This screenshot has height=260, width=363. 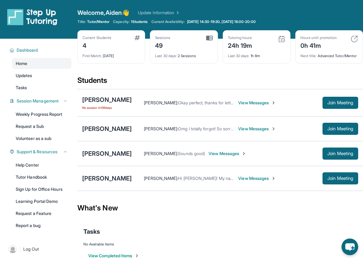 I want to click on div: 0h 41m, so click(x=319, y=45).